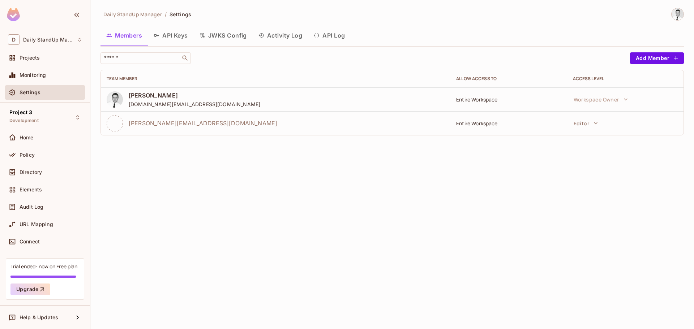  What do you see at coordinates (601, 99) in the screenshot?
I see `button: Workspace Owner` at bounding box center [601, 99].